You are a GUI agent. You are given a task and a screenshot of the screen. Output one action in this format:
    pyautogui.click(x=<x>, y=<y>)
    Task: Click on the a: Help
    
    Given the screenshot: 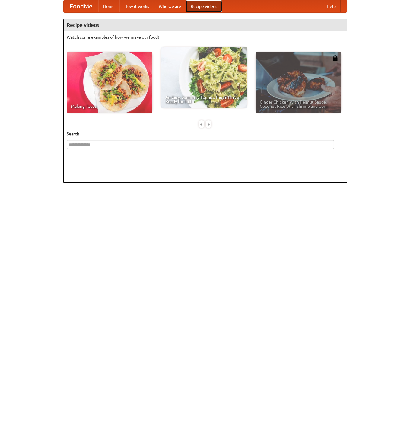 What is the action you would take?
    pyautogui.click(x=331, y=6)
    